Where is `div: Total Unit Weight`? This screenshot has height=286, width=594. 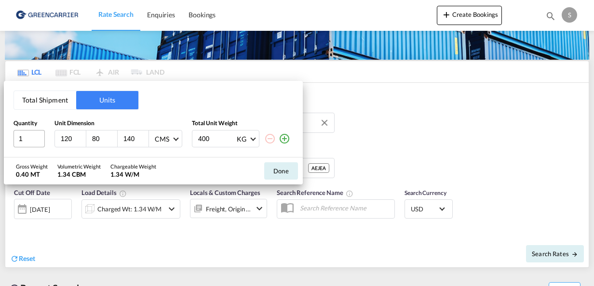
div: Total Unit Weight is located at coordinates (243, 123).